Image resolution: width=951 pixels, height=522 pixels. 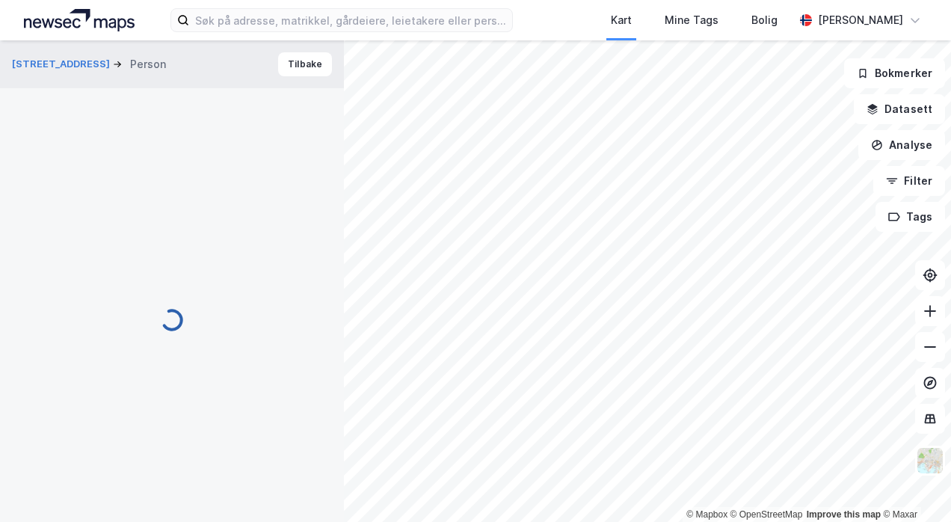 I want to click on img: logo.a4113a55bc3d86da70a041830d287a7e.svg, so click(x=79, y=20).